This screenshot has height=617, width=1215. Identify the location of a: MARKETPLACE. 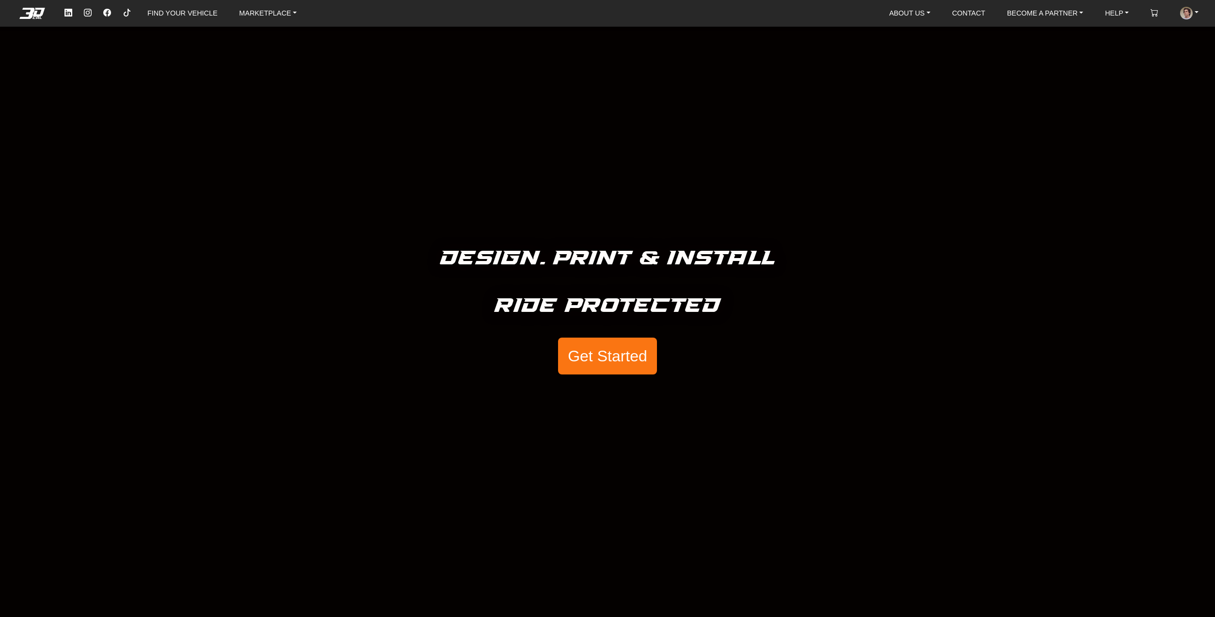
(268, 13).